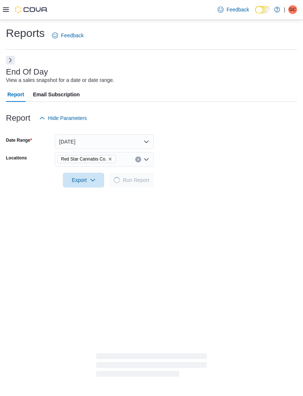 This screenshot has height=396, width=303. What do you see at coordinates (16, 158) in the screenshot?
I see `label: Locations` at bounding box center [16, 158].